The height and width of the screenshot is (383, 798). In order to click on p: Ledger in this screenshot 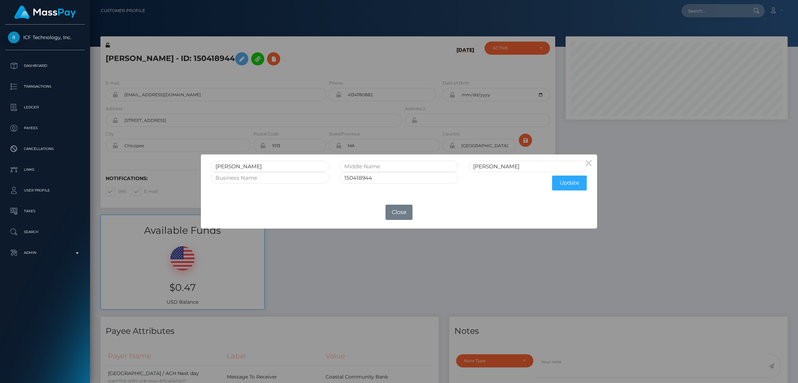, I will do `click(45, 107)`.